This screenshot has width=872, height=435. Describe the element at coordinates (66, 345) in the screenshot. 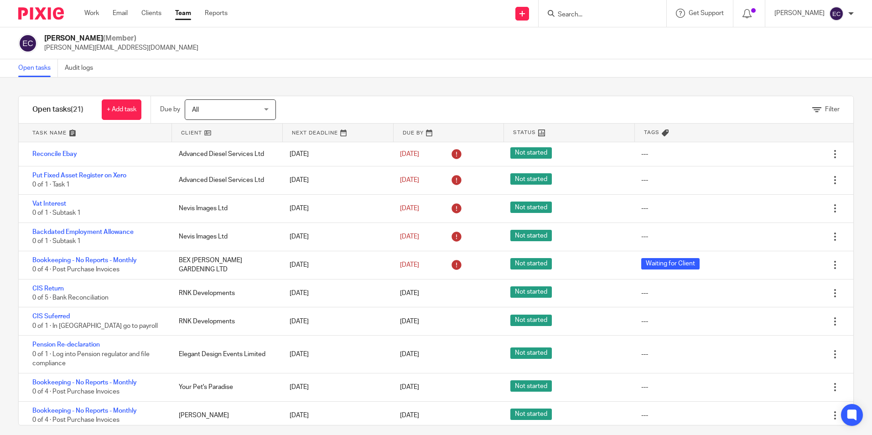

I see `a: Pension Re-declaration` at that location.